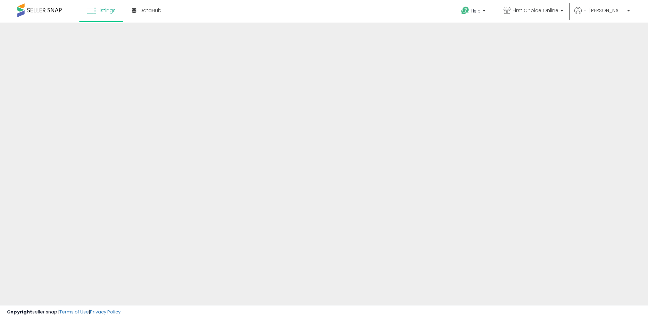 This screenshot has height=319, width=648. Describe the element at coordinates (74, 312) in the screenshot. I see `a: Terms of Use` at that location.